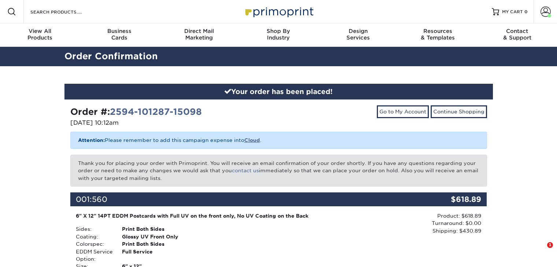 The image size is (557, 267). I want to click on a: contact us, so click(245, 171).